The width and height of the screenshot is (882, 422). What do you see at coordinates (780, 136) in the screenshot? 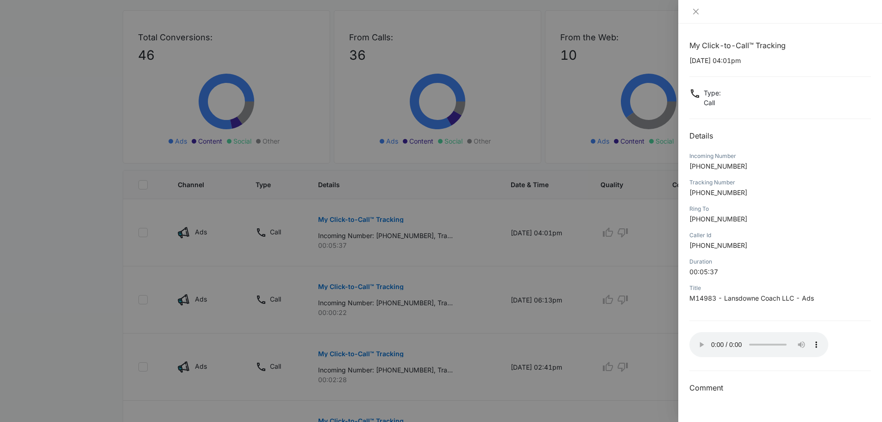
I see `h2: Details` at bounding box center [780, 136].